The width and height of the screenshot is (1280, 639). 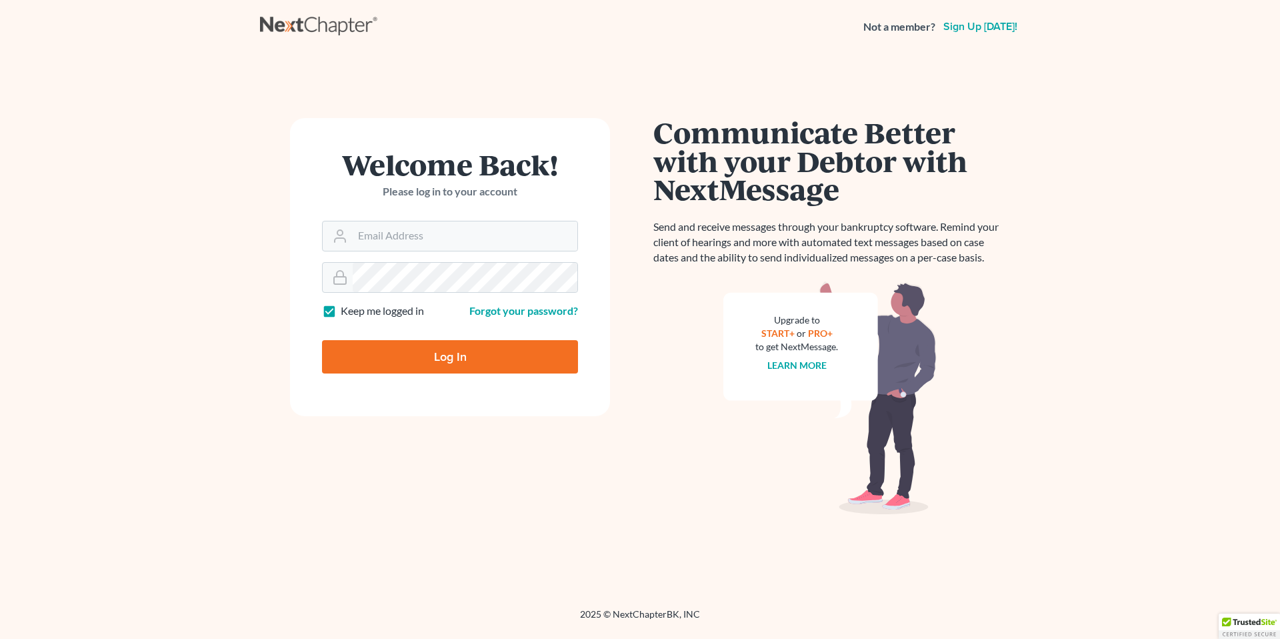 What do you see at coordinates (830, 161) in the screenshot?
I see `h1: Communicate Better with your Debtor with NextMessage` at bounding box center [830, 161].